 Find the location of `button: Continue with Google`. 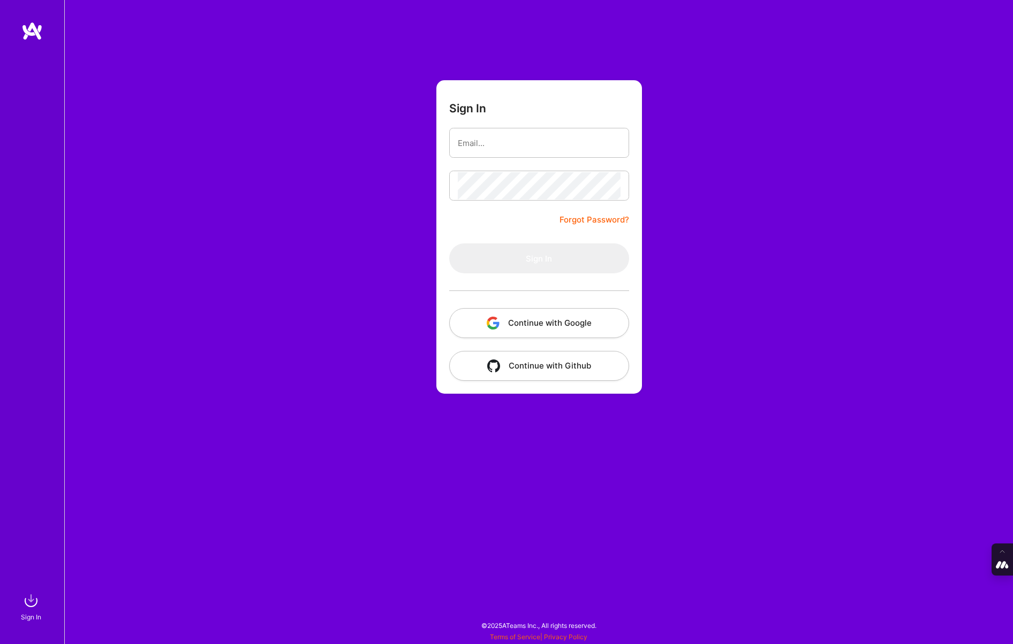

button: Continue with Google is located at coordinates (539, 323).